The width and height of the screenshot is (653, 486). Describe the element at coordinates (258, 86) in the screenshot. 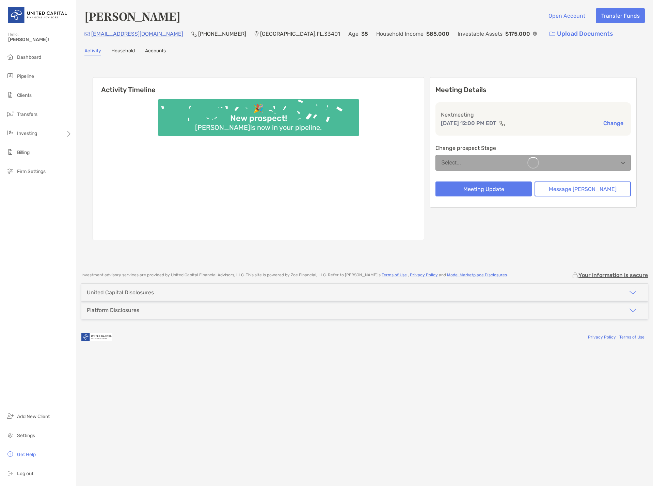

I see `h6: Activity Timeline` at that location.